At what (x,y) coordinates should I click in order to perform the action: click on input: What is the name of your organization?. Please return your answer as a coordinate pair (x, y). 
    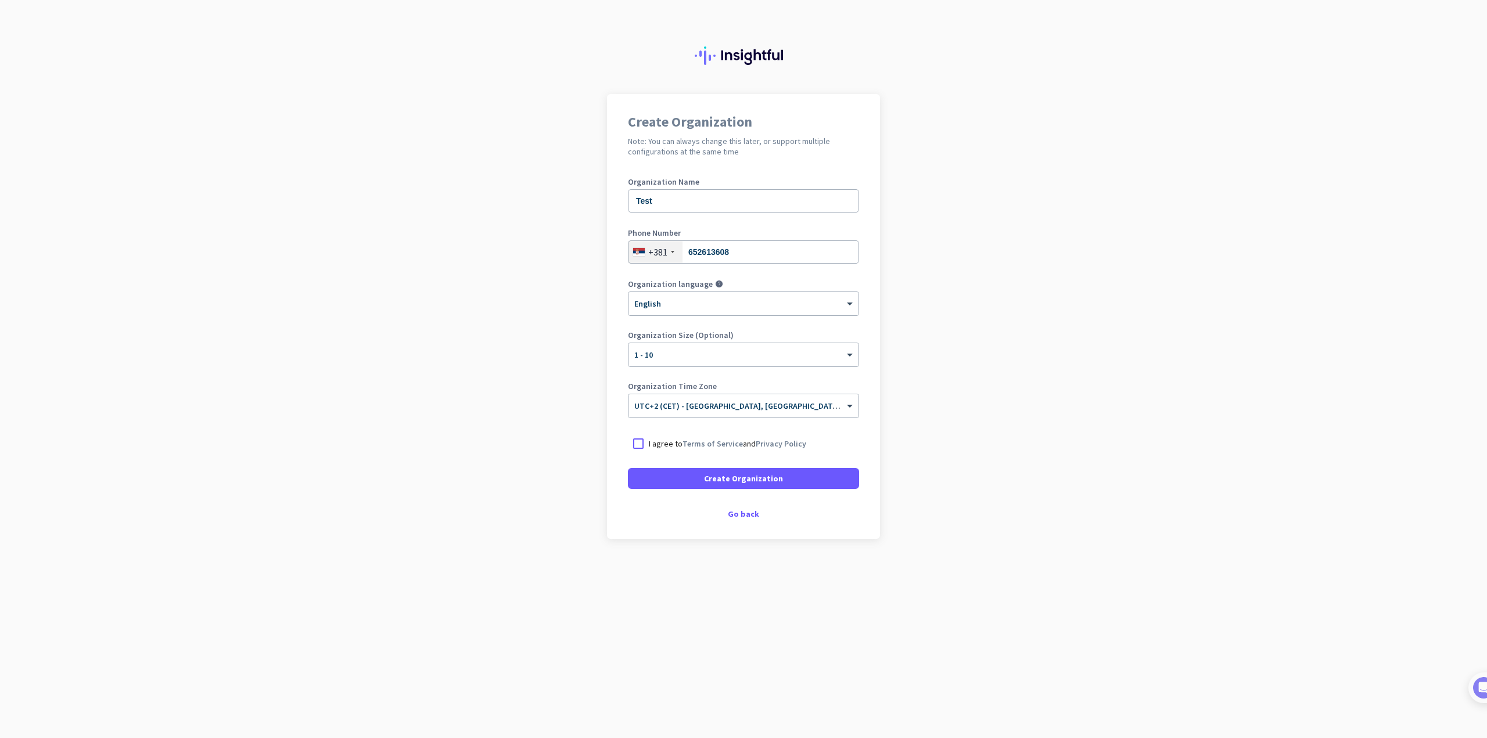
    Looking at the image, I should click on (744, 201).